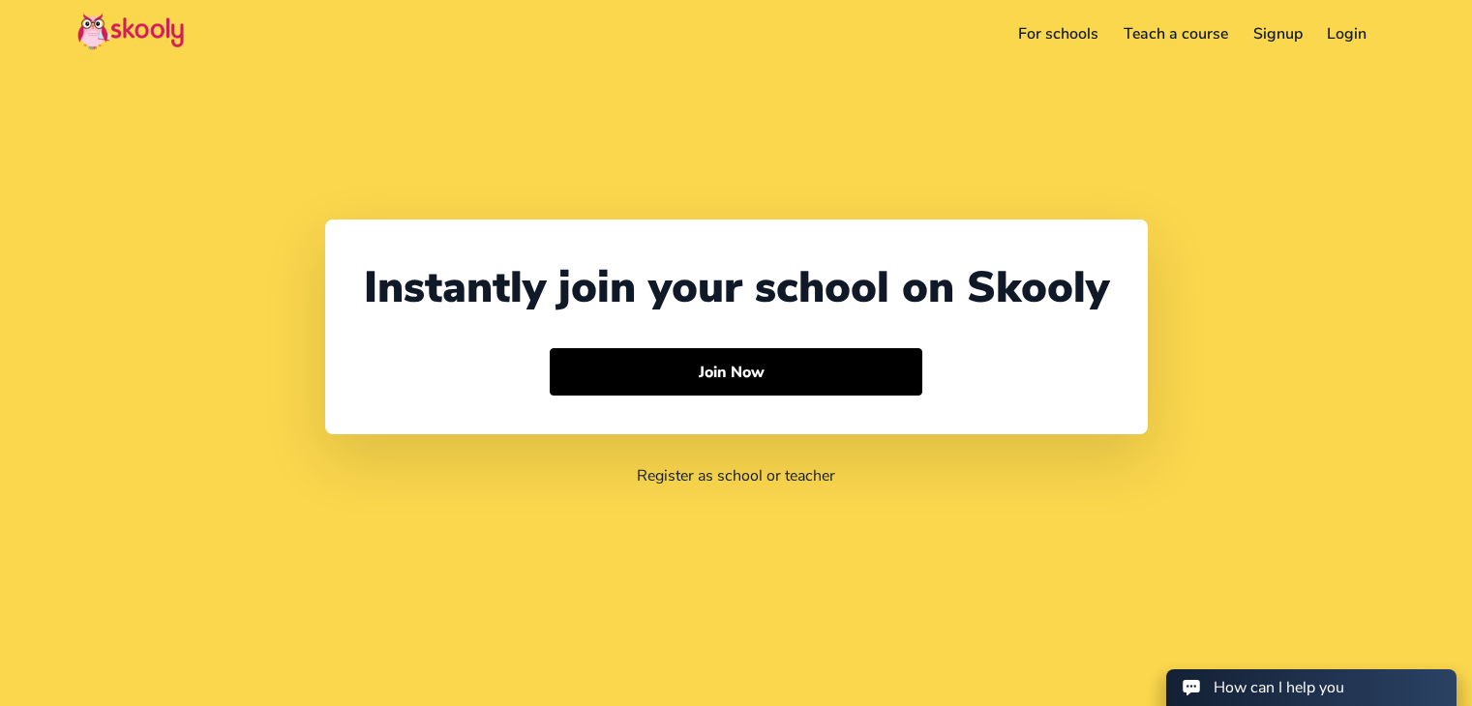 The width and height of the screenshot is (1472, 706). Describe the element at coordinates (1058, 34) in the screenshot. I see `a: For schools` at that location.